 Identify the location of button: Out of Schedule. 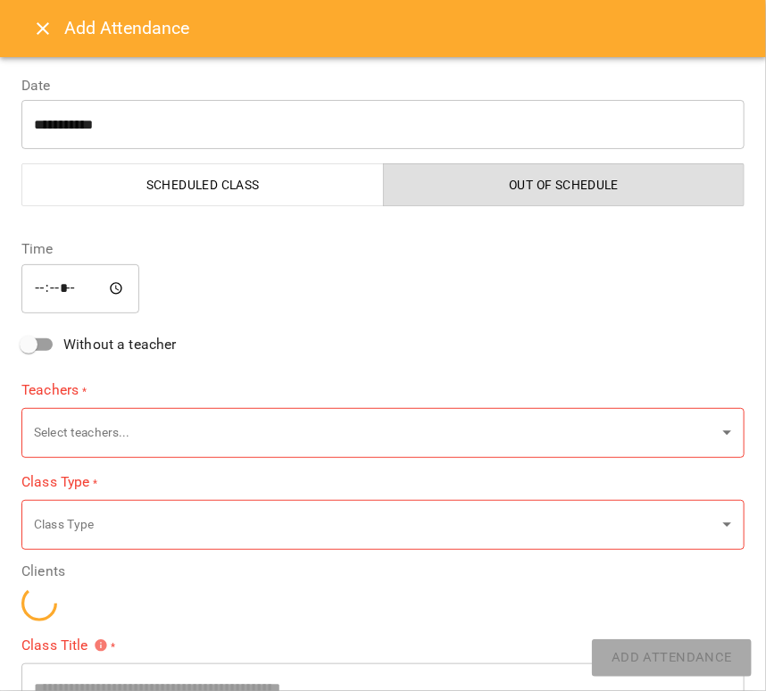
(564, 185).